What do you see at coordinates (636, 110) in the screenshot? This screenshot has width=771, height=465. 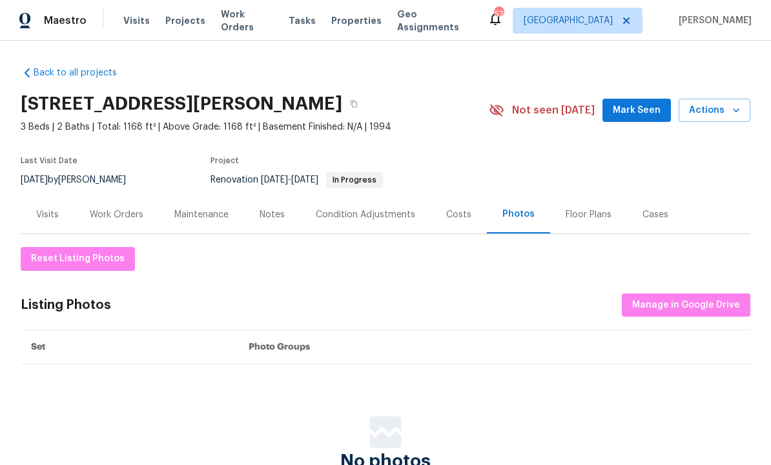 I see `span: Mark Seen` at bounding box center [636, 110].